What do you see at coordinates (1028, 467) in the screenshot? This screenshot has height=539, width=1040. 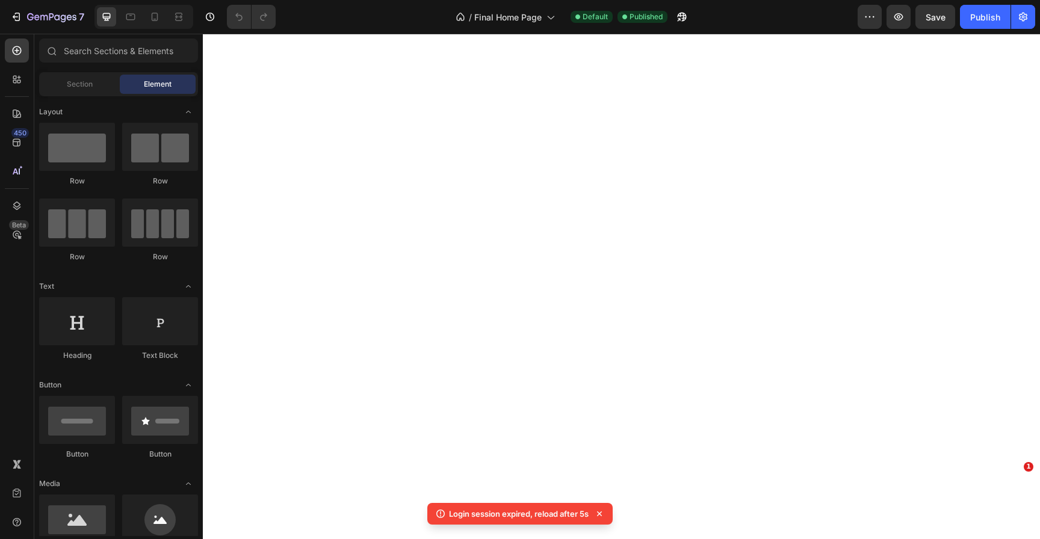 I see `span: 1` at bounding box center [1028, 467].